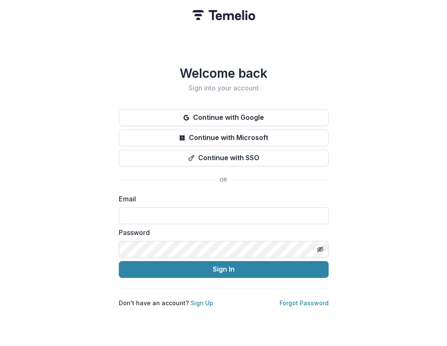  I want to click on button: Continue with Microsoft, so click(224, 138).